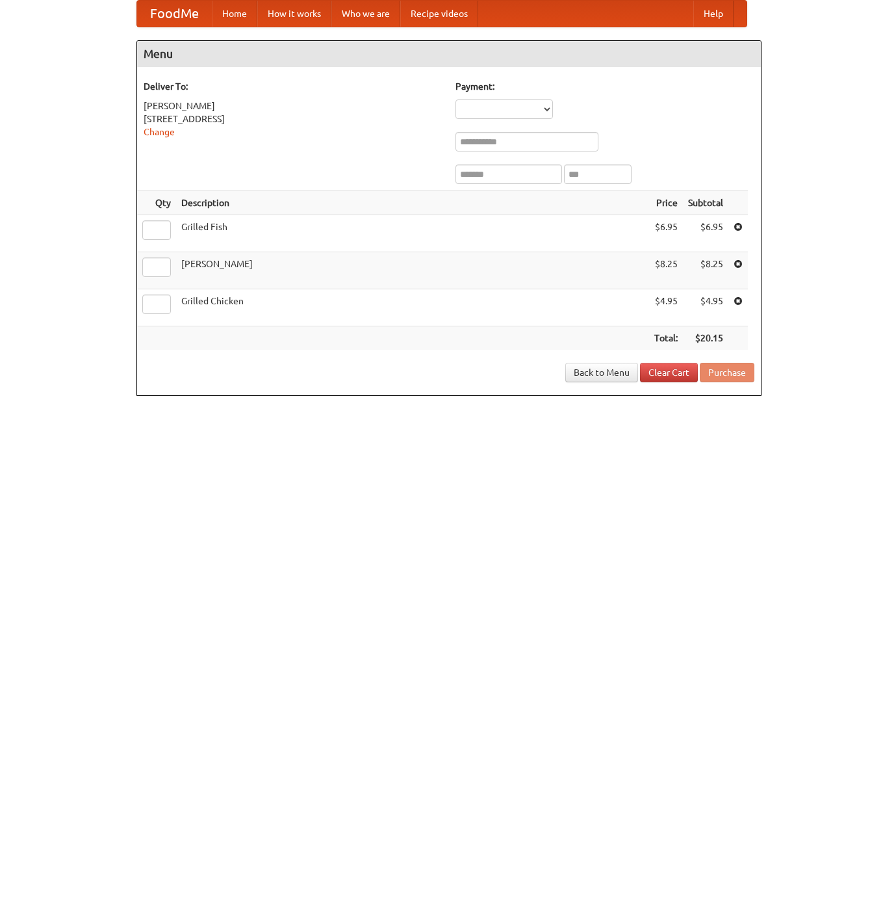 Image resolution: width=883 pixels, height=920 pixels. I want to click on th: $20.15, so click(706, 338).